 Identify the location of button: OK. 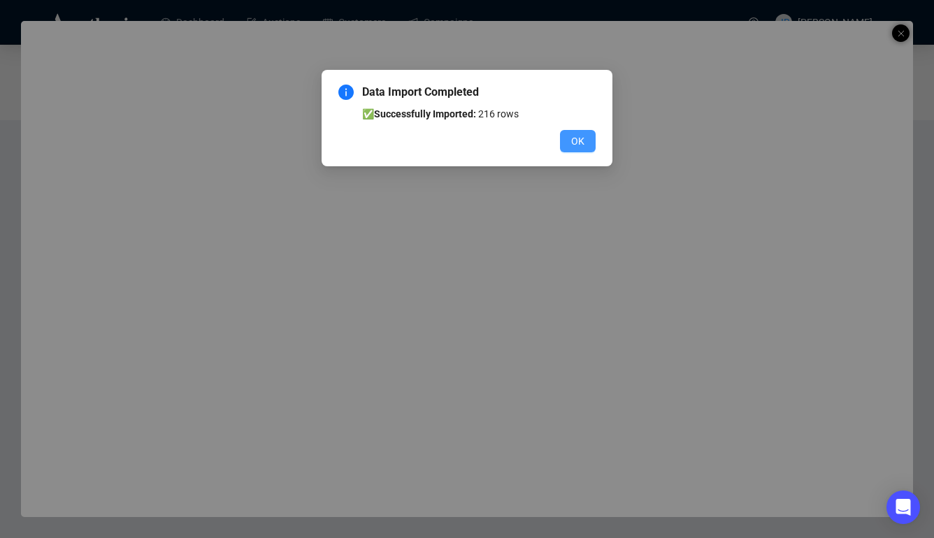
(577, 141).